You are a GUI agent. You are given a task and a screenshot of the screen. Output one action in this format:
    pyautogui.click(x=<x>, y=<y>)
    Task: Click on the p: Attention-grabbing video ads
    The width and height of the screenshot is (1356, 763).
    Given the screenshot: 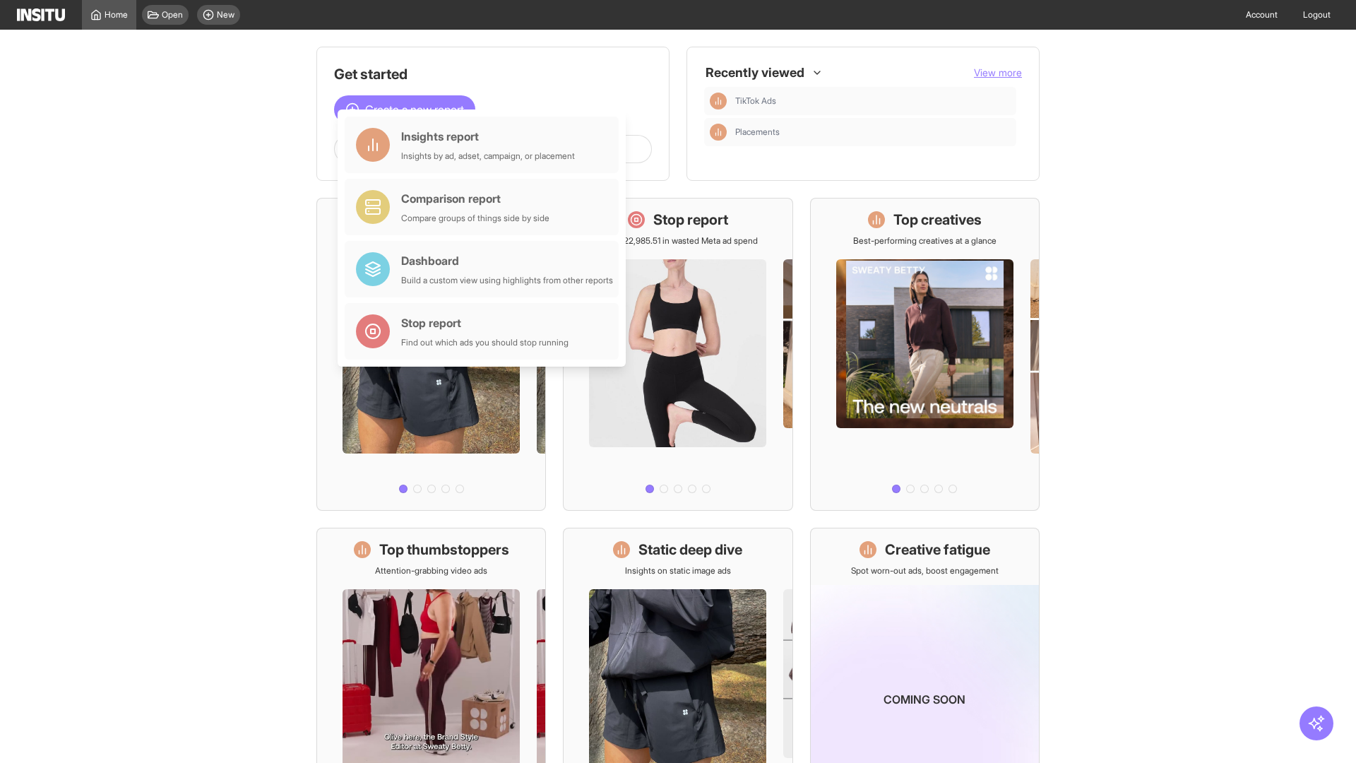 What is the action you would take?
    pyautogui.click(x=431, y=571)
    